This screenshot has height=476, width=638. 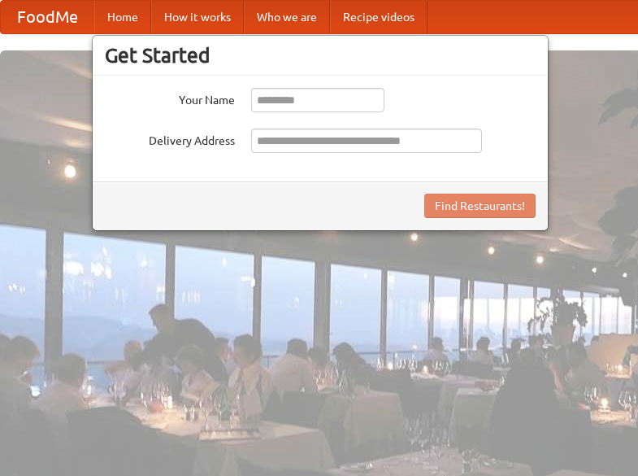 What do you see at coordinates (480, 206) in the screenshot?
I see `button: Find Restaurants!` at bounding box center [480, 206].